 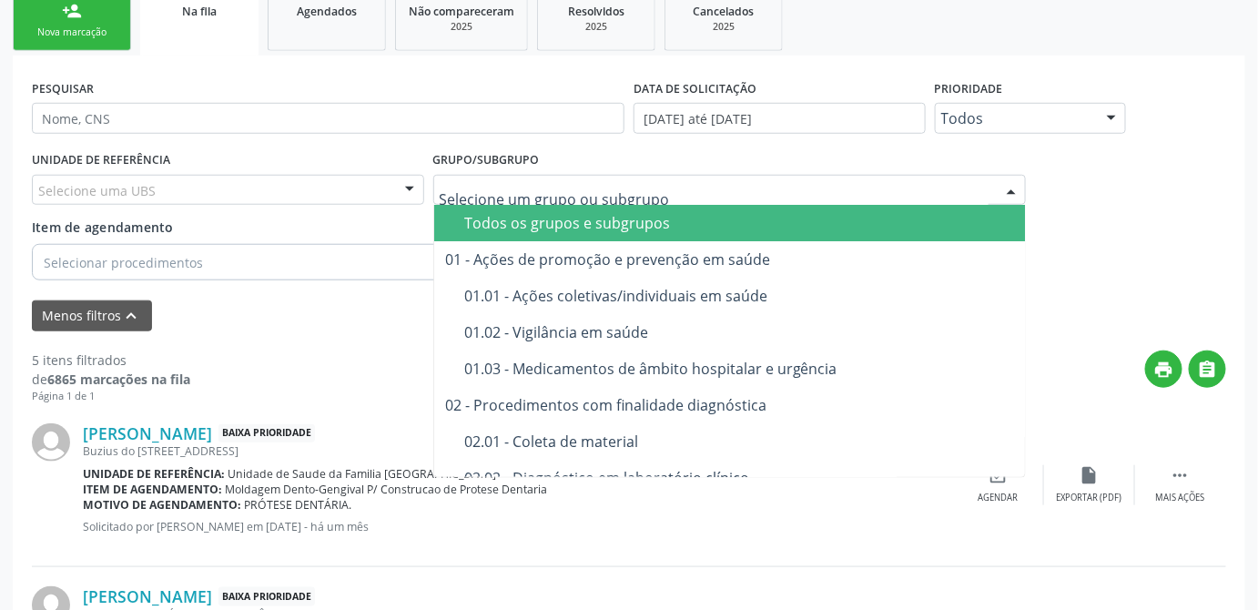 What do you see at coordinates (1015, 118) in the screenshot?
I see `span: Todos` at bounding box center [1015, 118].